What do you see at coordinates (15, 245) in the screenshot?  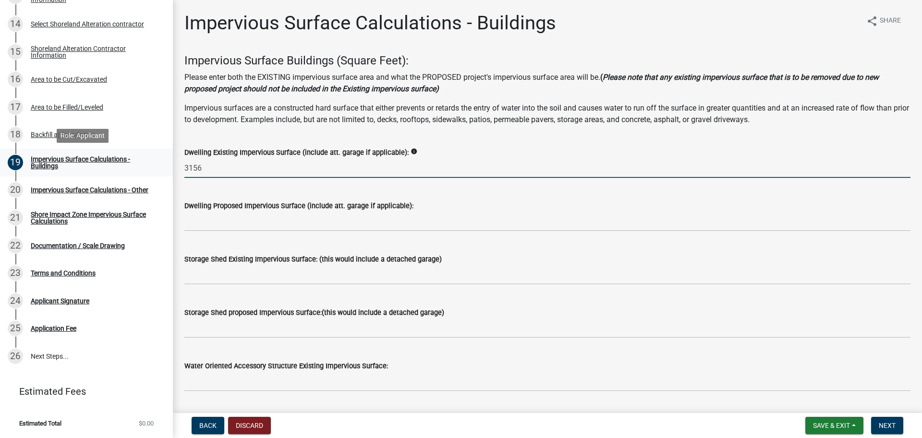 I see `div: 22` at bounding box center [15, 245].